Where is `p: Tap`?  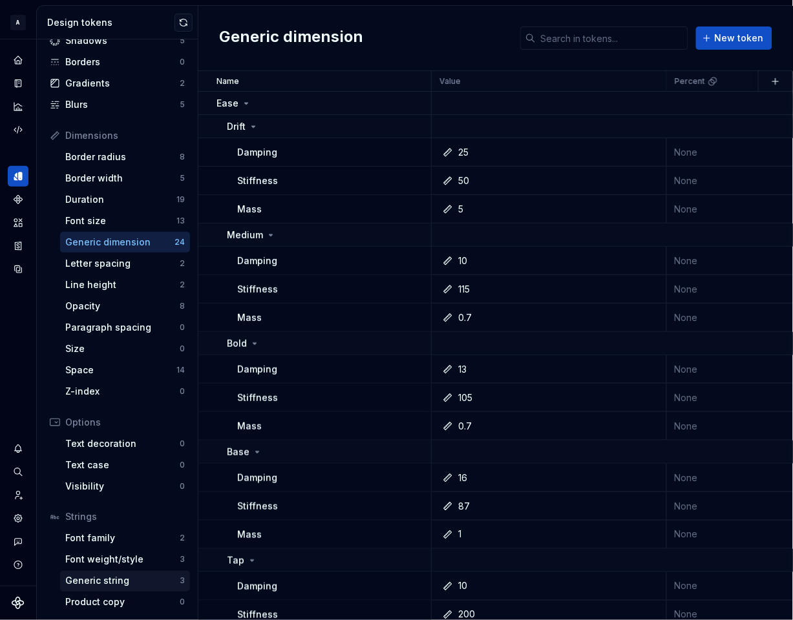 p: Tap is located at coordinates (235, 561).